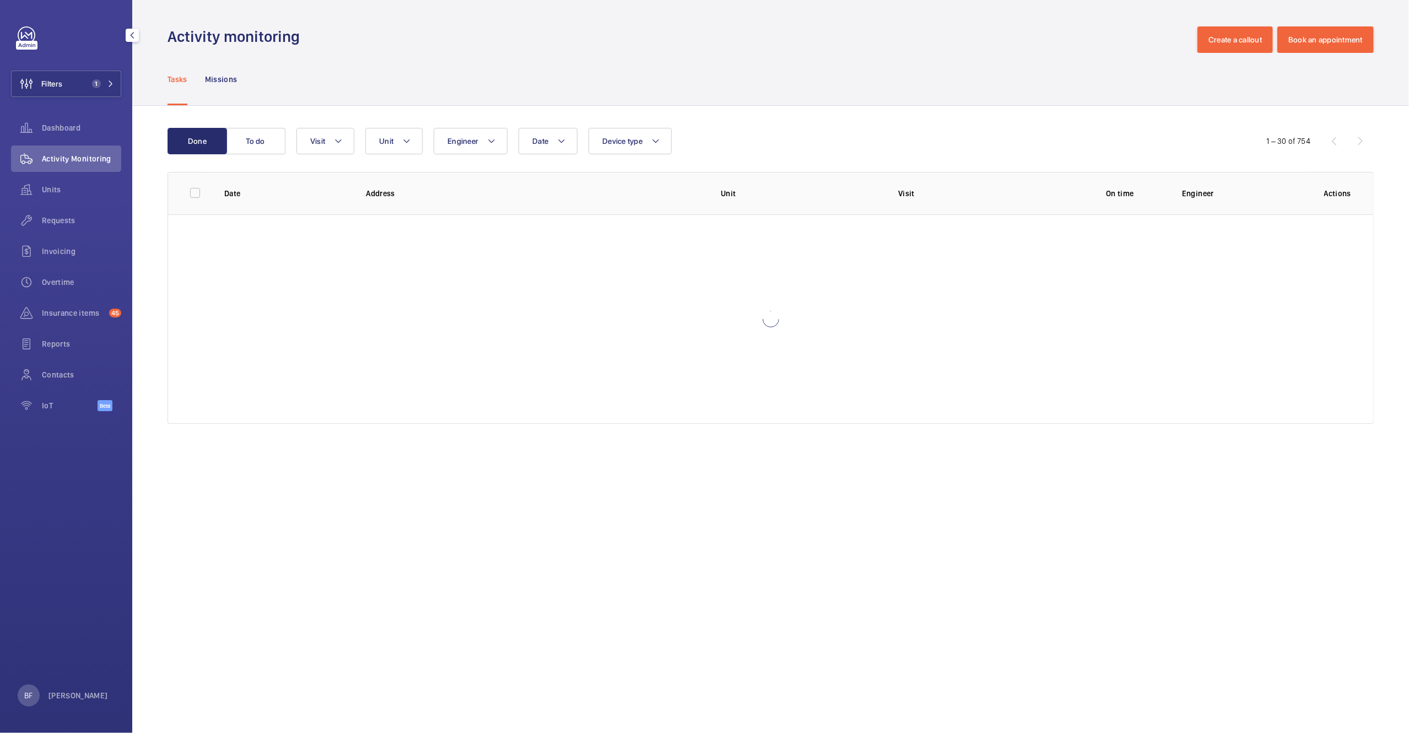 This screenshot has width=1409, height=733. What do you see at coordinates (197, 141) in the screenshot?
I see `button: Done` at bounding box center [197, 141].